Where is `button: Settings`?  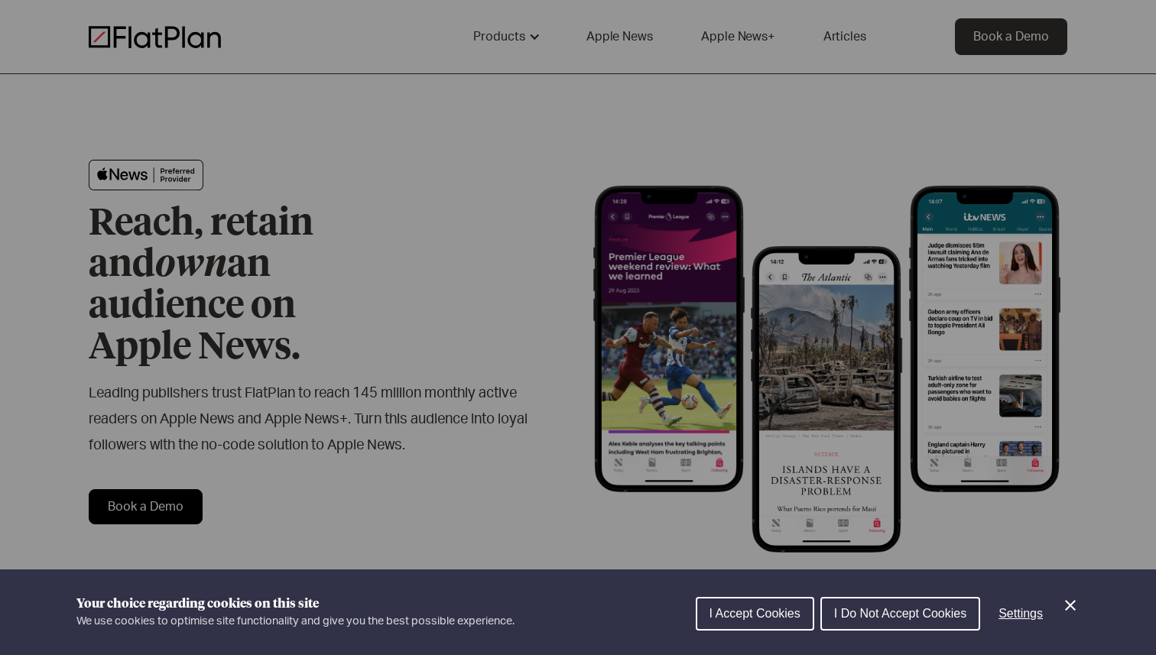
button: Settings is located at coordinates (1021, 614).